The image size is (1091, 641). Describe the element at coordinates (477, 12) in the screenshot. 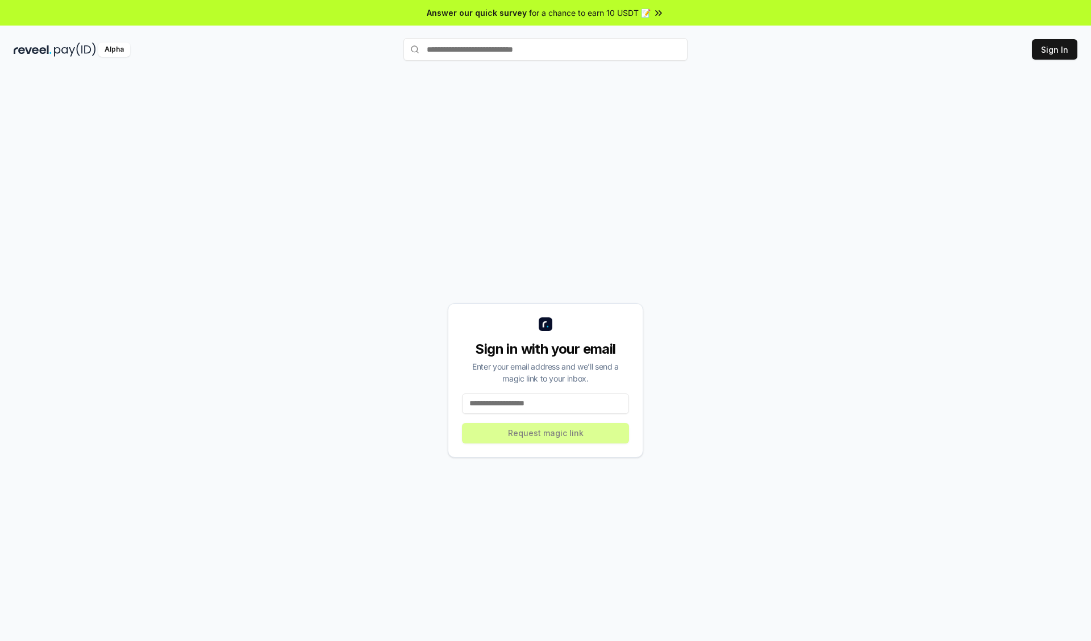

I see `span: Answer our quick survey` at that location.